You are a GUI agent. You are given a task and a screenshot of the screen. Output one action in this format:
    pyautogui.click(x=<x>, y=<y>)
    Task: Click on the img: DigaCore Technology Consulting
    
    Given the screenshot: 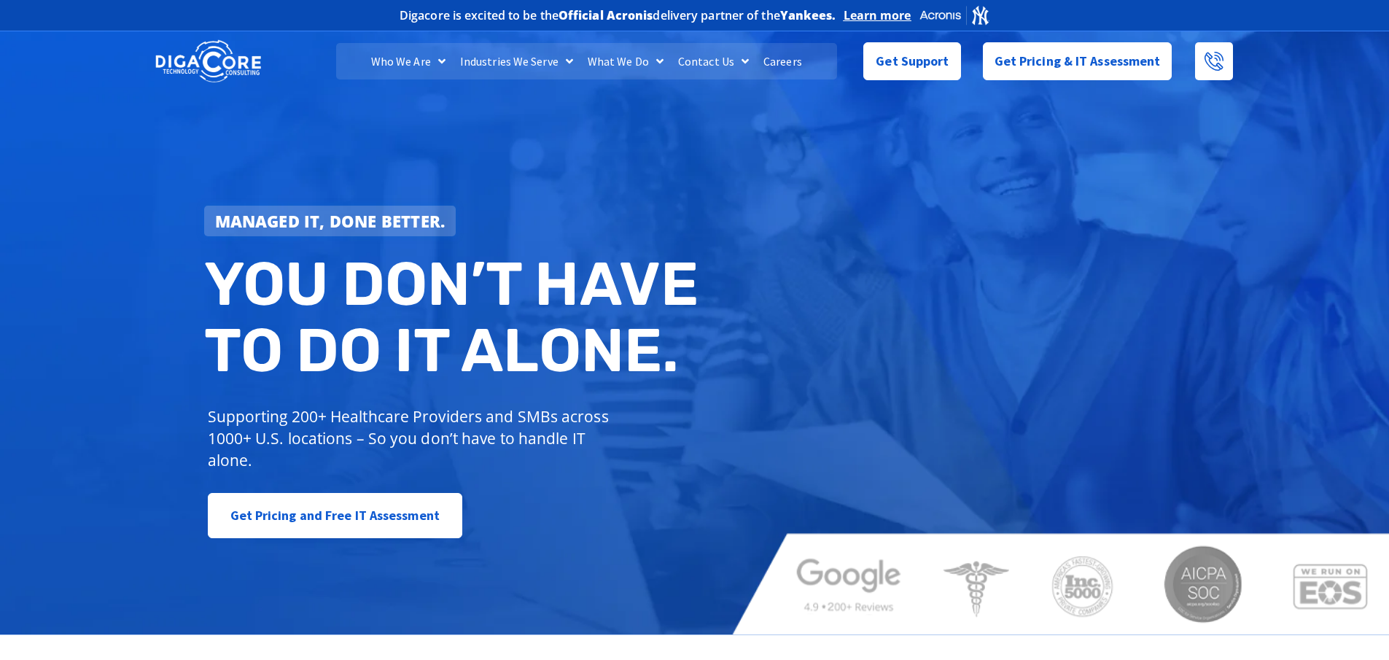 What is the action you would take?
    pyautogui.click(x=208, y=61)
    